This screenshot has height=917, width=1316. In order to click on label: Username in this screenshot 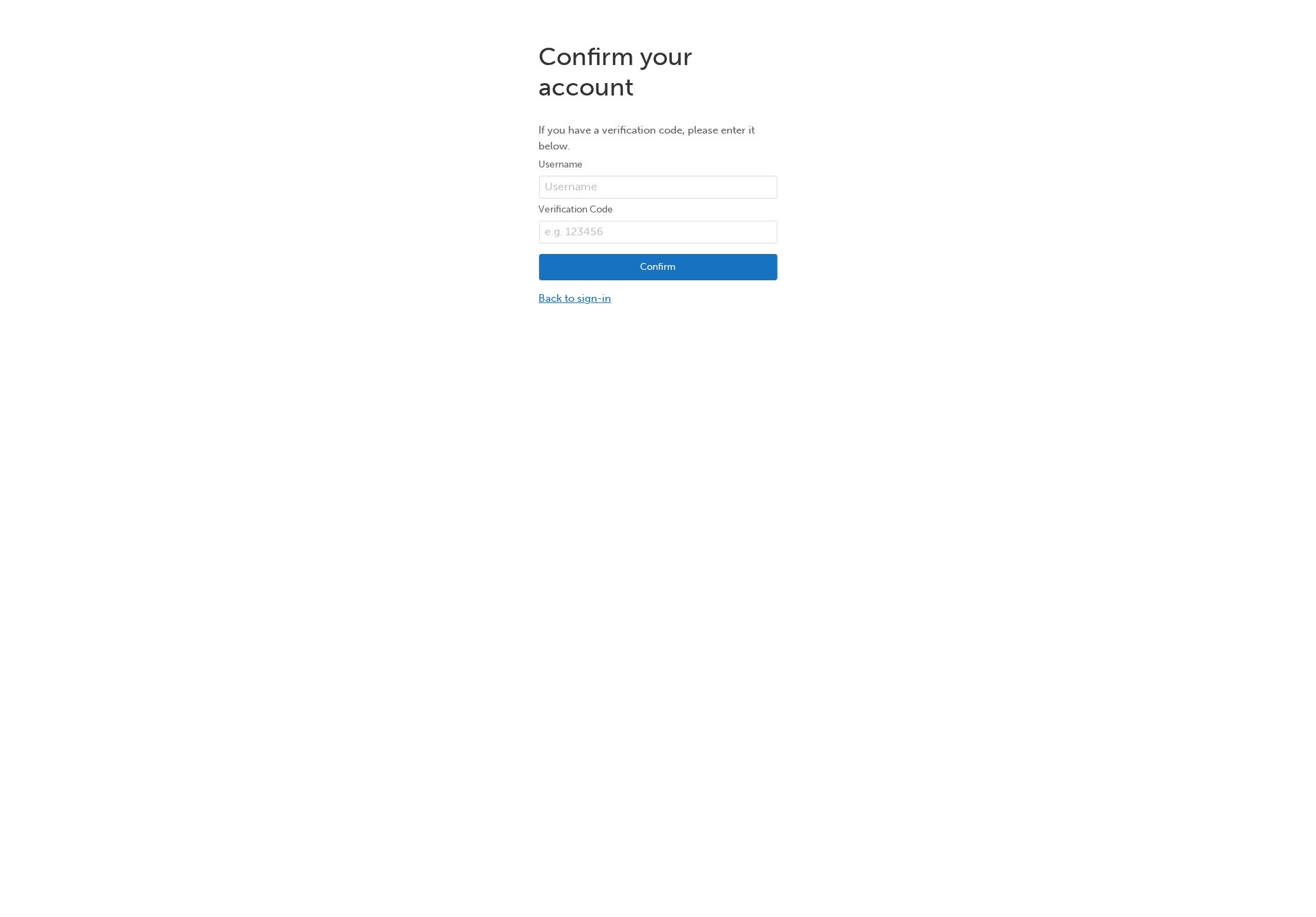, I will do `click(658, 164)`.